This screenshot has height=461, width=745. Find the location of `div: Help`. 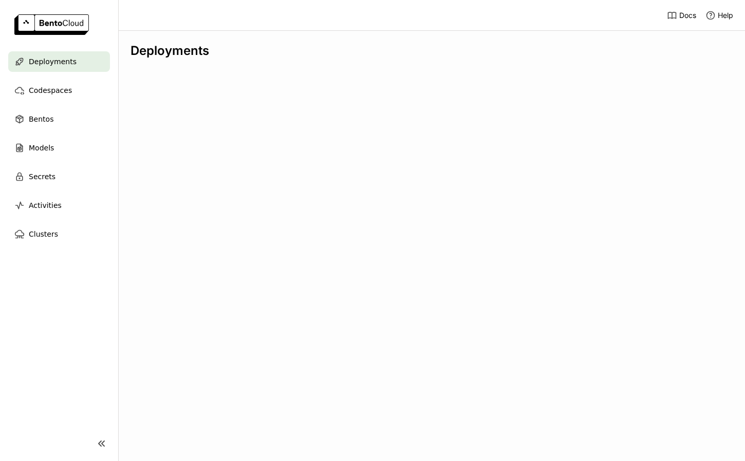

div: Help is located at coordinates (719, 15).